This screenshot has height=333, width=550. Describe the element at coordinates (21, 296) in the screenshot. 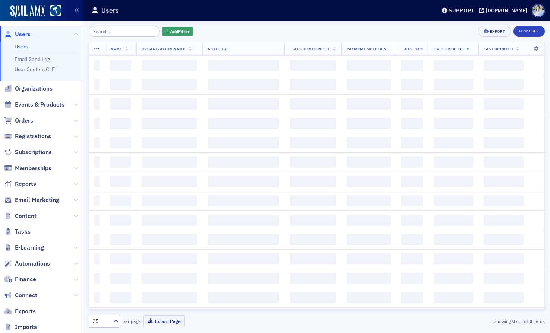

I see `a: Connect` at that location.